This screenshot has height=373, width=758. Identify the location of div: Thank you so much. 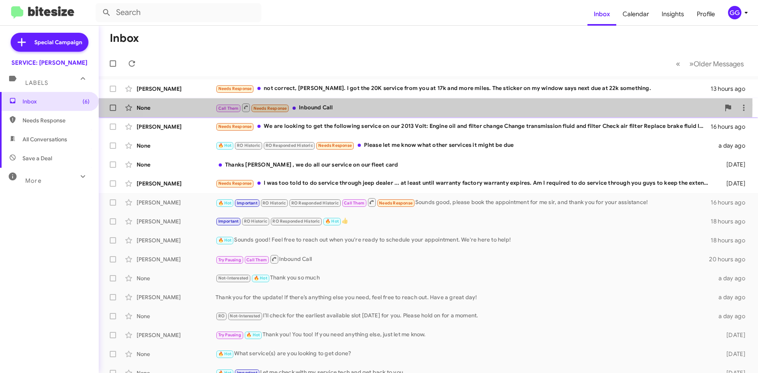
(465, 278).